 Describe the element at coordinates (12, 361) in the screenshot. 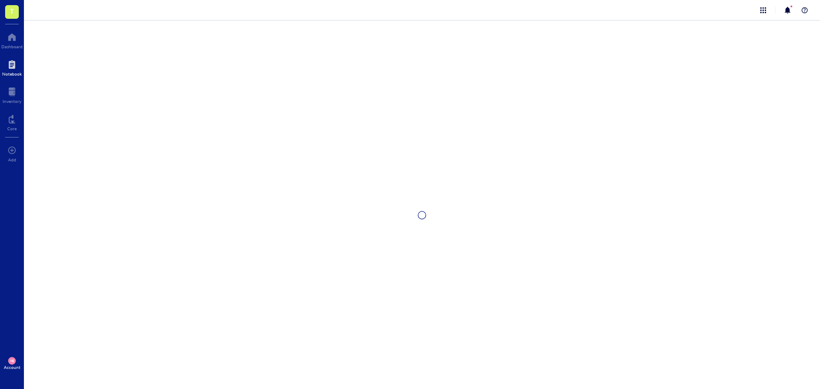

I see `span: MB` at that location.